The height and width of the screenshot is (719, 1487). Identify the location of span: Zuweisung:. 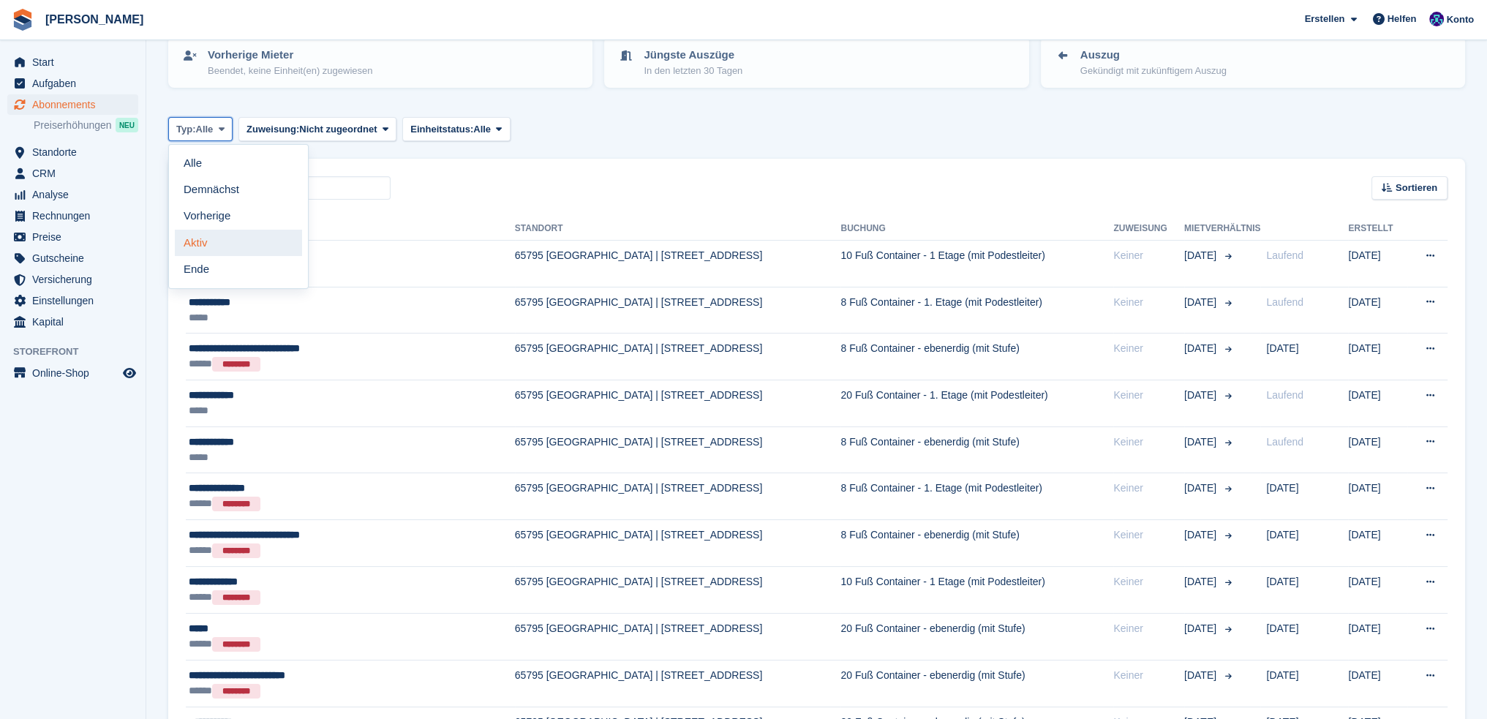
(273, 130).